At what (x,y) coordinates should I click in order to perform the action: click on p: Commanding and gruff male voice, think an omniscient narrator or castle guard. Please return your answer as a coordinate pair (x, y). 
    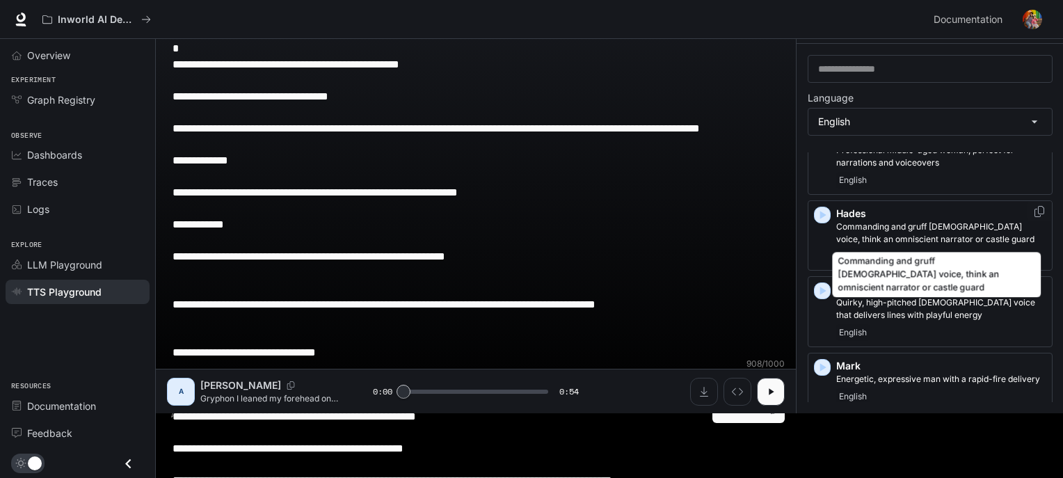
    Looking at the image, I should click on (942, 233).